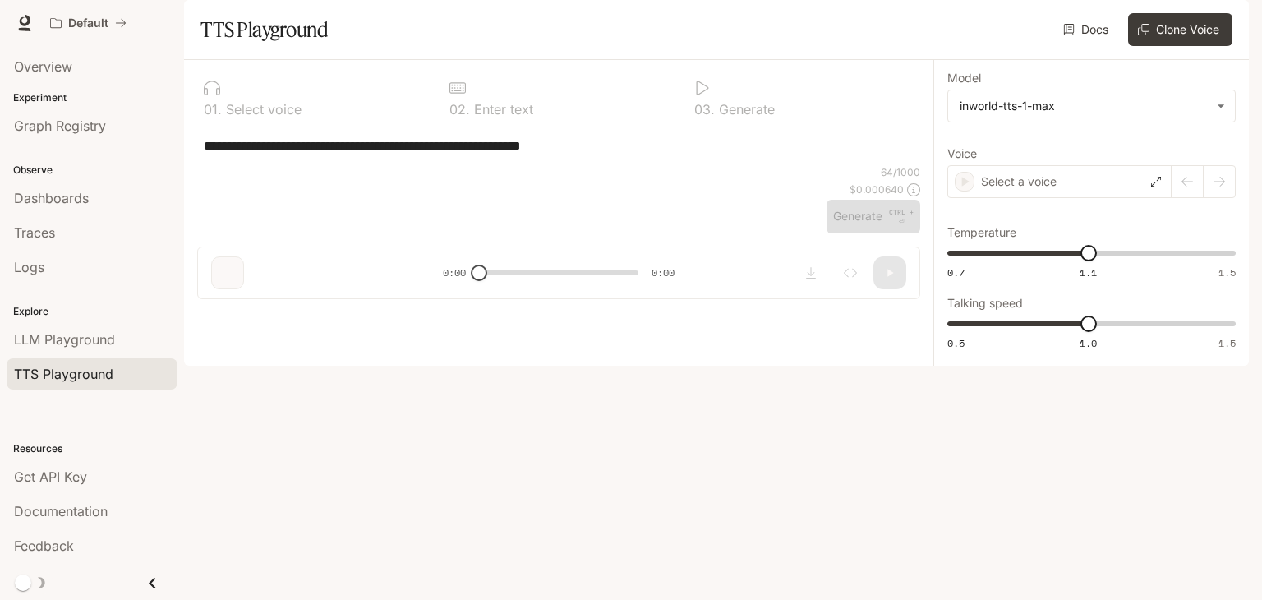 This screenshot has height=600, width=1262. Describe the element at coordinates (213, 109) in the screenshot. I see `p: 0 1 .` at that location.